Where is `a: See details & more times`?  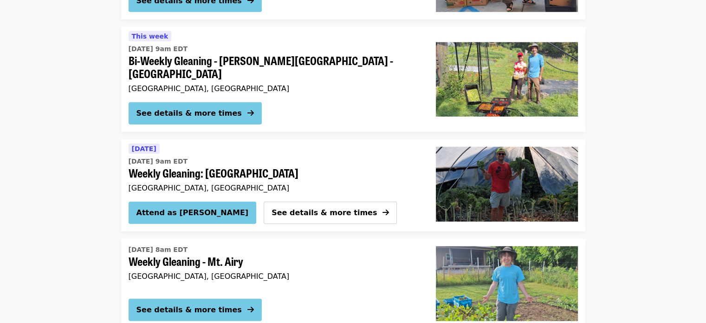 a: See details & more times is located at coordinates (330, 213).